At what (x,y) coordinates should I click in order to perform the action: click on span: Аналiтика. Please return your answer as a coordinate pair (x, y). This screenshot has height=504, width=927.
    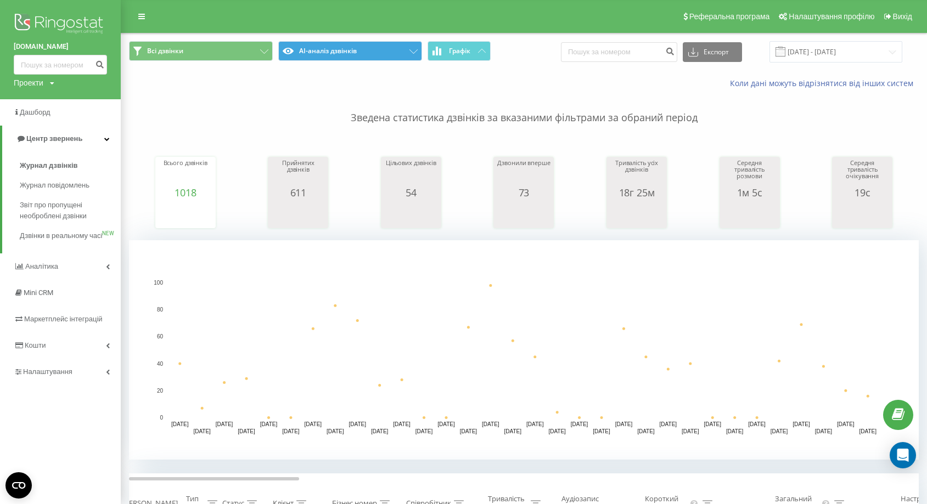
    Looking at the image, I should click on (42, 266).